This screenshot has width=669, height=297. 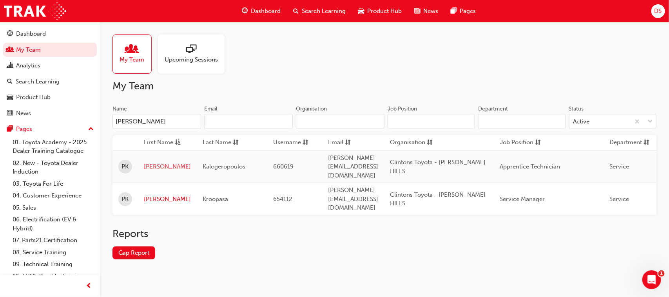 I want to click on div: News, so click(x=24, y=113).